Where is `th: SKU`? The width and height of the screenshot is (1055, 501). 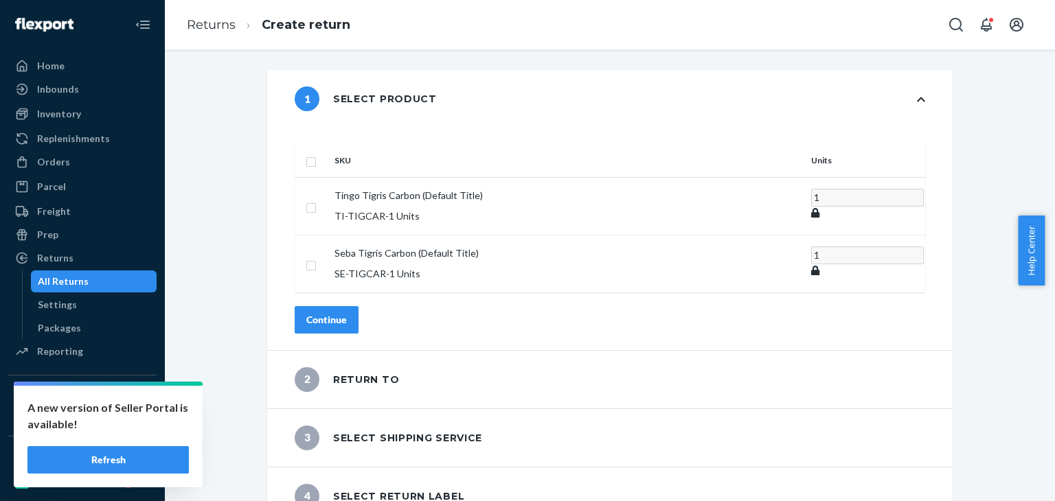 th: SKU is located at coordinates (567, 161).